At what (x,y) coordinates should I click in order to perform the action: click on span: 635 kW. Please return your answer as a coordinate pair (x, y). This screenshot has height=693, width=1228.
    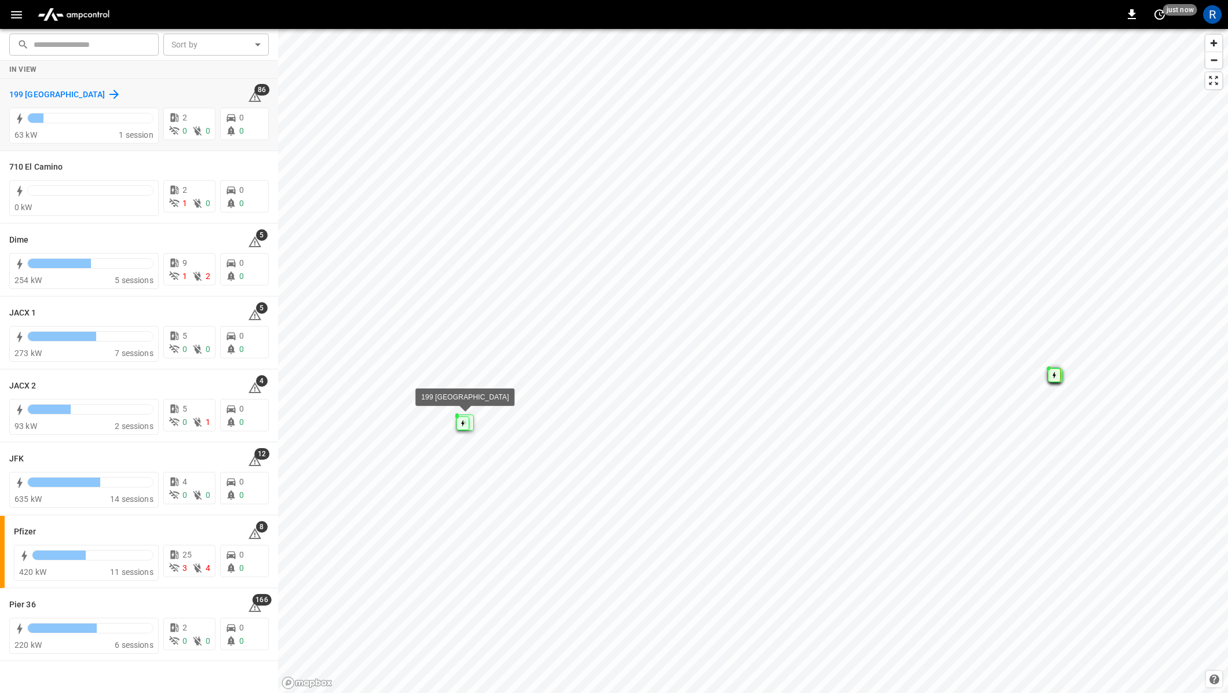
    Looking at the image, I should click on (28, 499).